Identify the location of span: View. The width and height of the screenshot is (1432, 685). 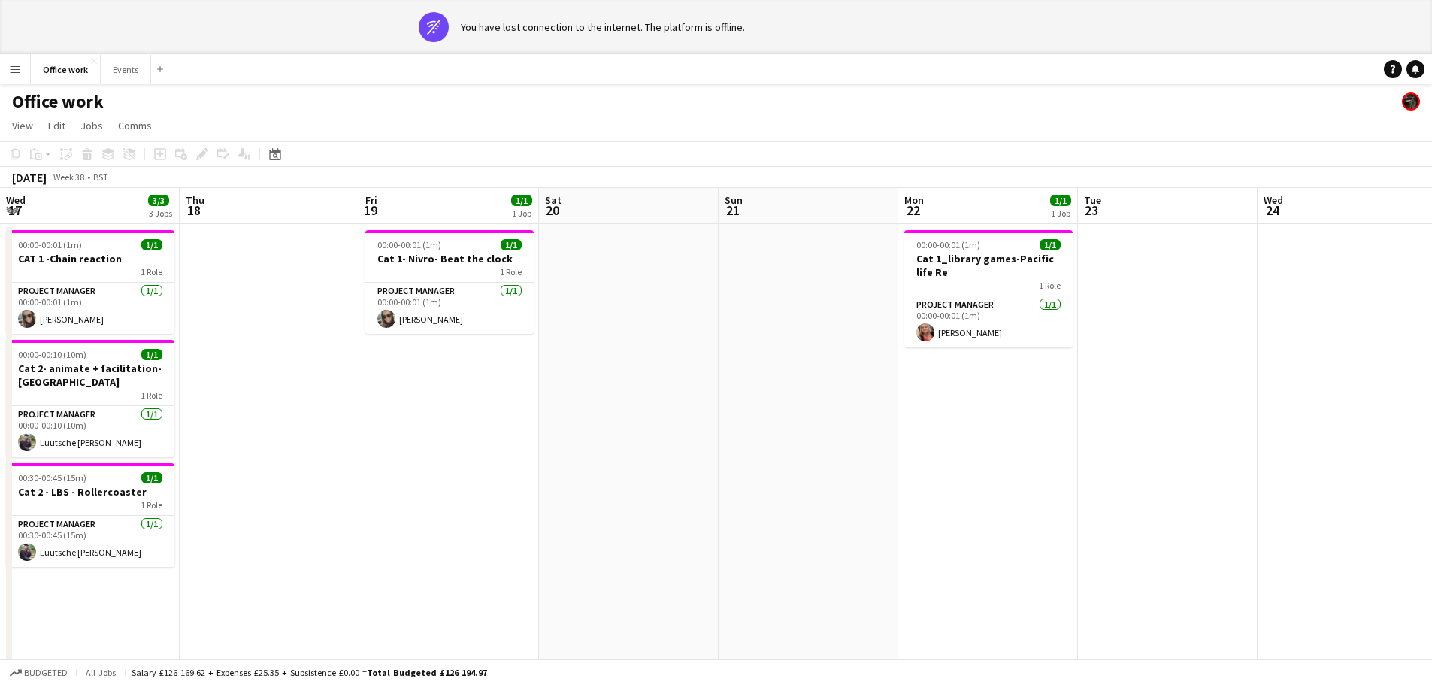
(23, 126).